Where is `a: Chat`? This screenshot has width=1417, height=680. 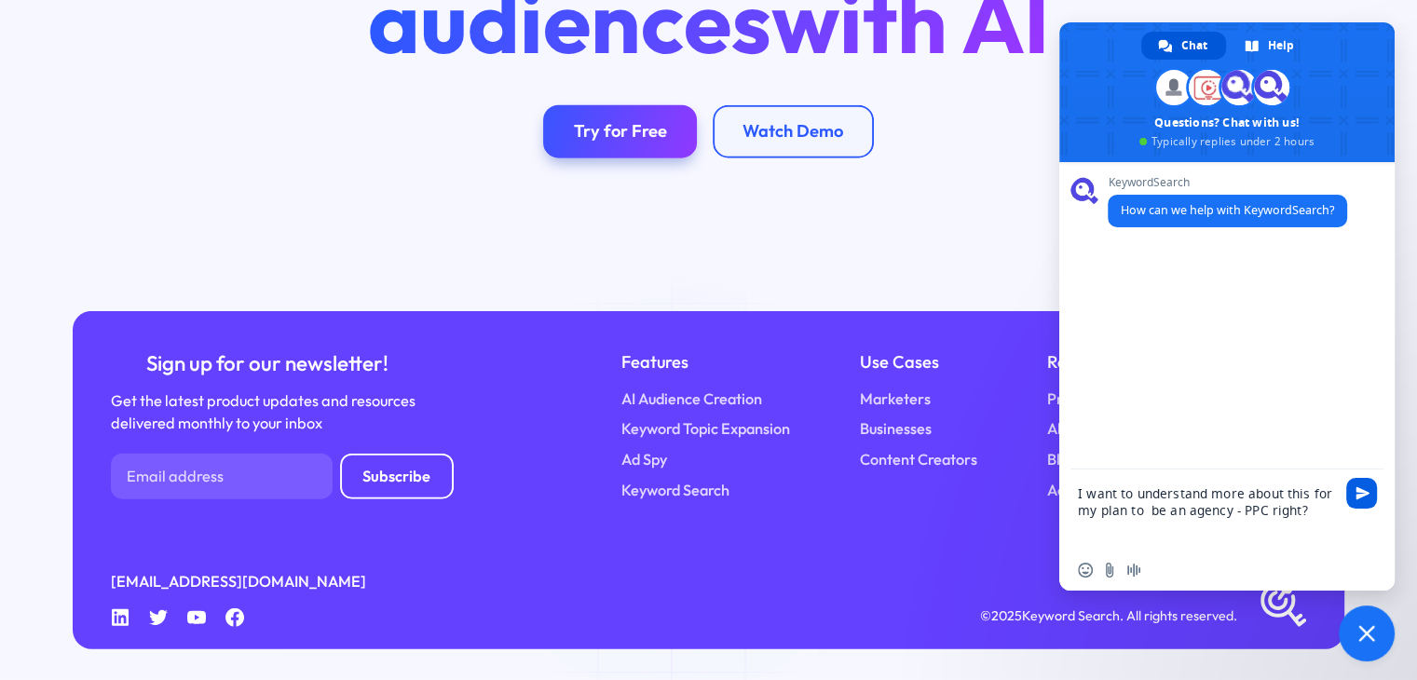
a: Chat is located at coordinates (1183, 46).